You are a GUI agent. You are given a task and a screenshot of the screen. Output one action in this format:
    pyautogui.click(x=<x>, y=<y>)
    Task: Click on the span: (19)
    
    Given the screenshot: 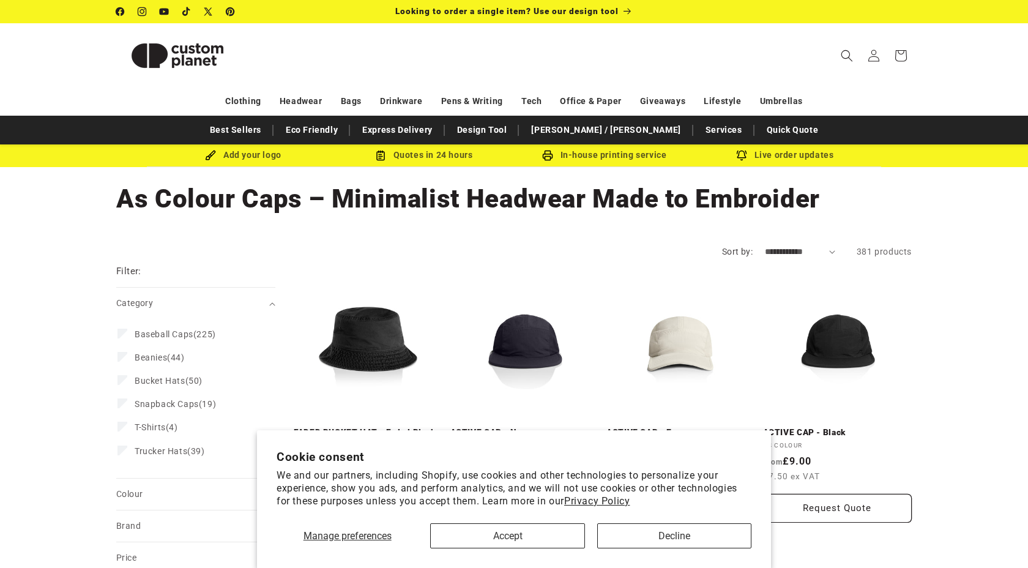 What is the action you would take?
    pyautogui.click(x=175, y=404)
    